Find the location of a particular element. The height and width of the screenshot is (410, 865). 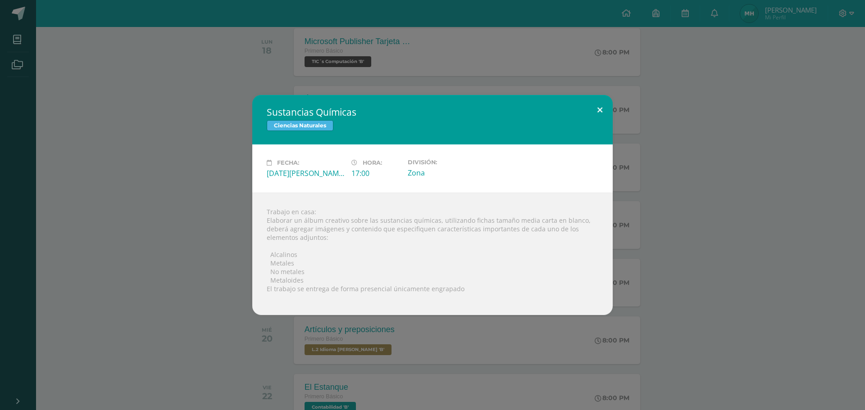

button: Close (Esc) is located at coordinates (600, 110).